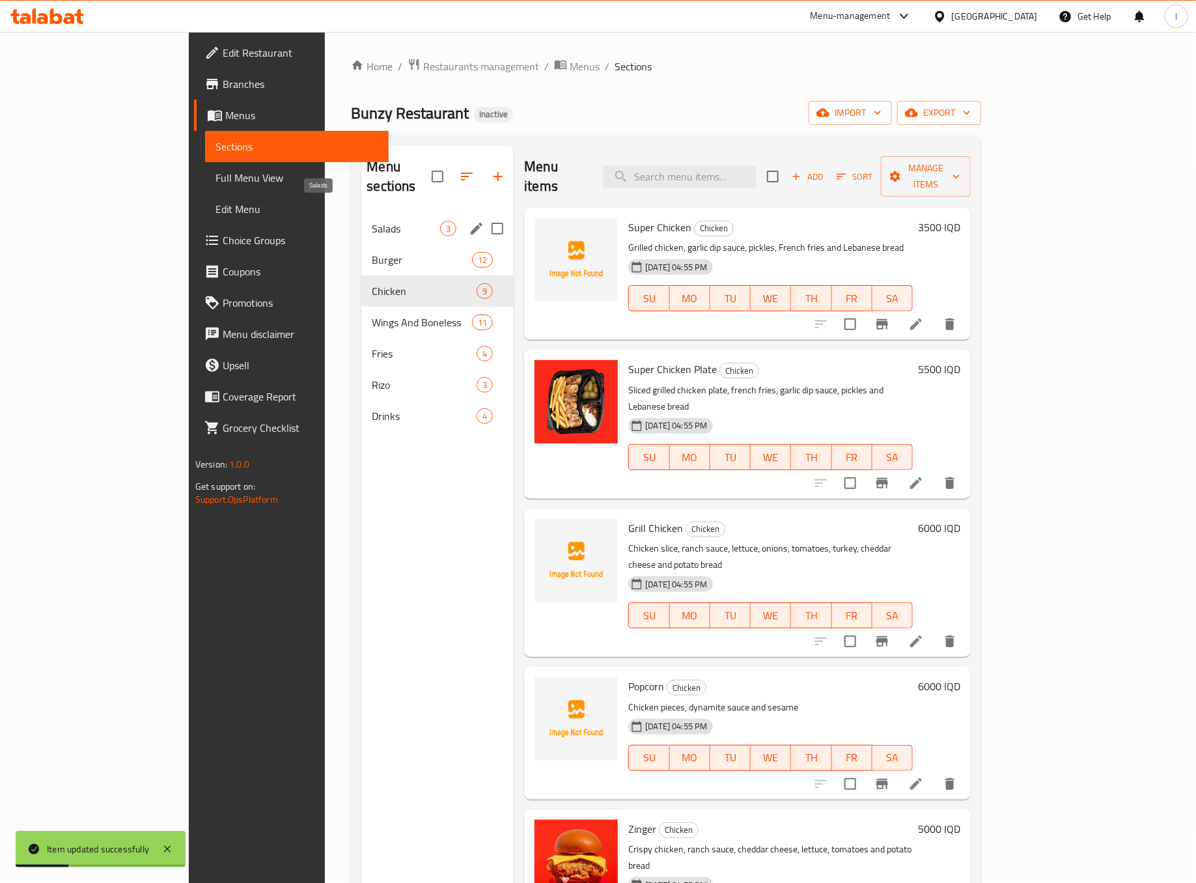 The height and width of the screenshot is (883, 1196). Describe the element at coordinates (448, 229) in the screenshot. I see `span: 3` at that location.